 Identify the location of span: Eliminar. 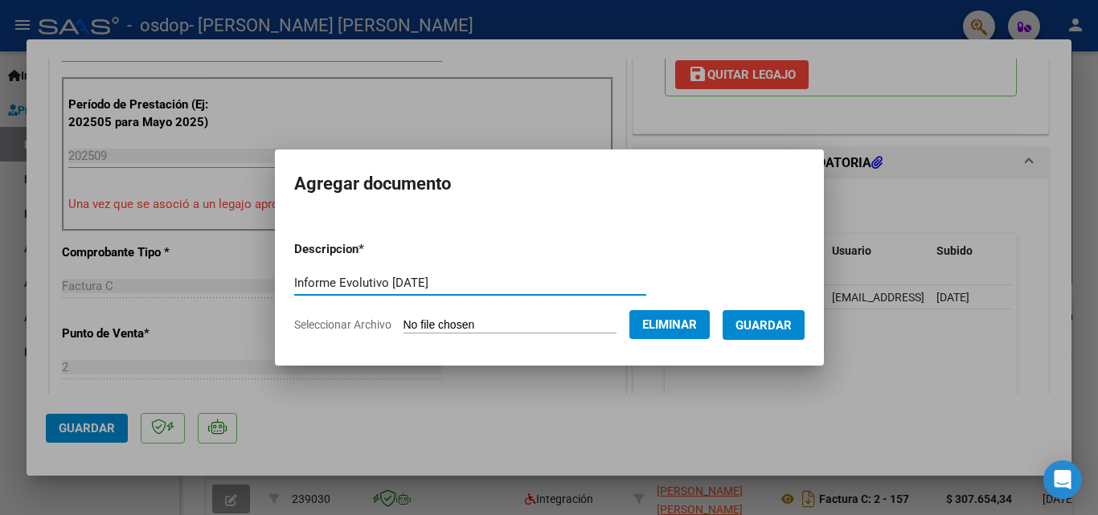
(670, 325).